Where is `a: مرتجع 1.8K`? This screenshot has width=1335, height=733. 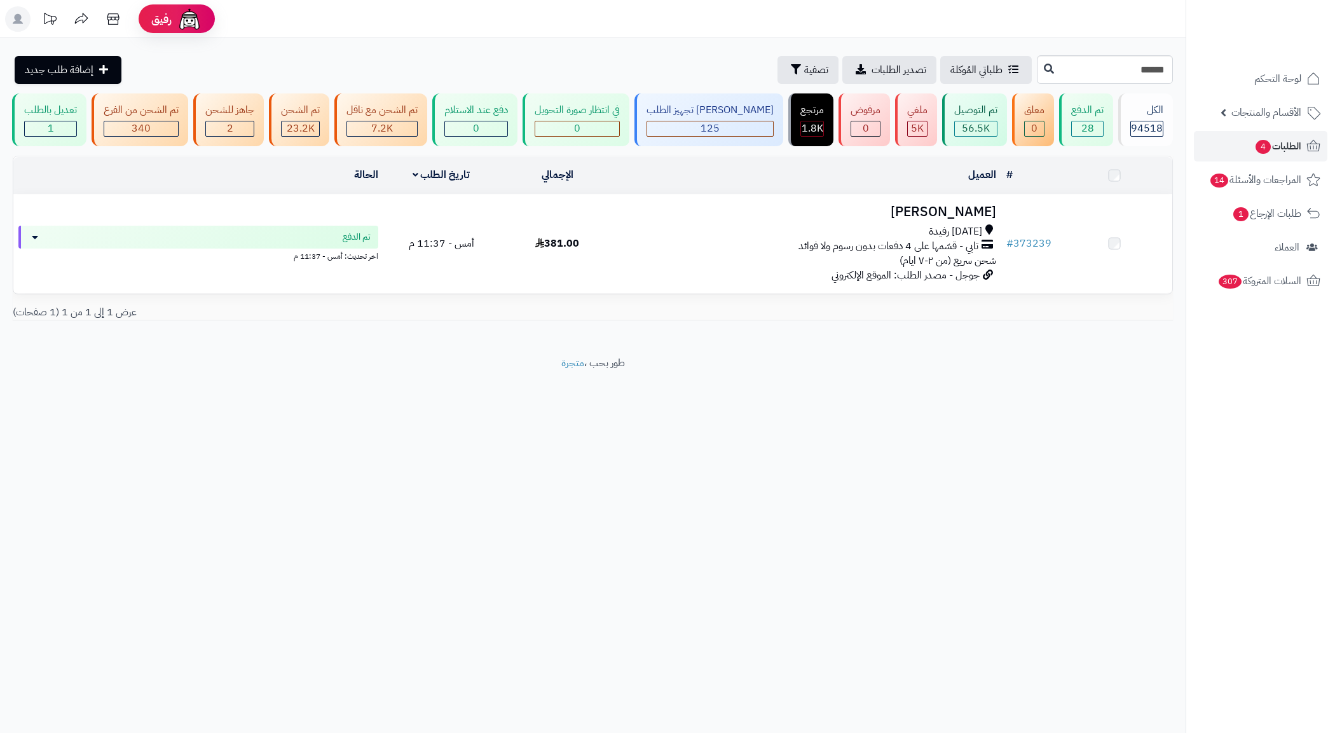 a: مرتجع 1.8K is located at coordinates (810, 119).